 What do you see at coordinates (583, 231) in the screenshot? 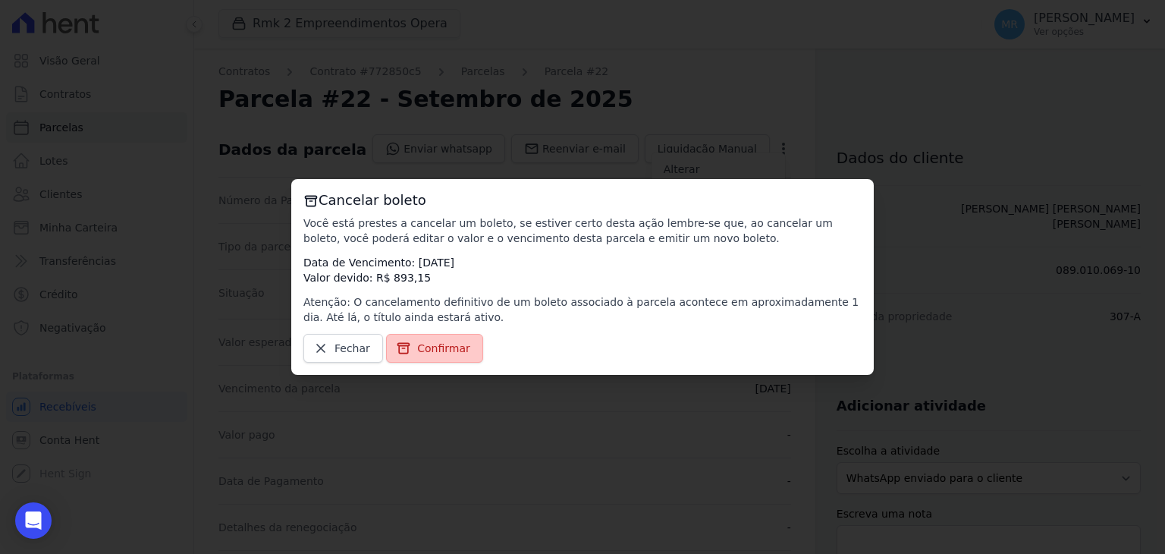
I see `p: Você está prestes a cancelar um boleto, se estiver certo desta ação lembre-se que, ao cancelar um...` at bounding box center [583, 231].